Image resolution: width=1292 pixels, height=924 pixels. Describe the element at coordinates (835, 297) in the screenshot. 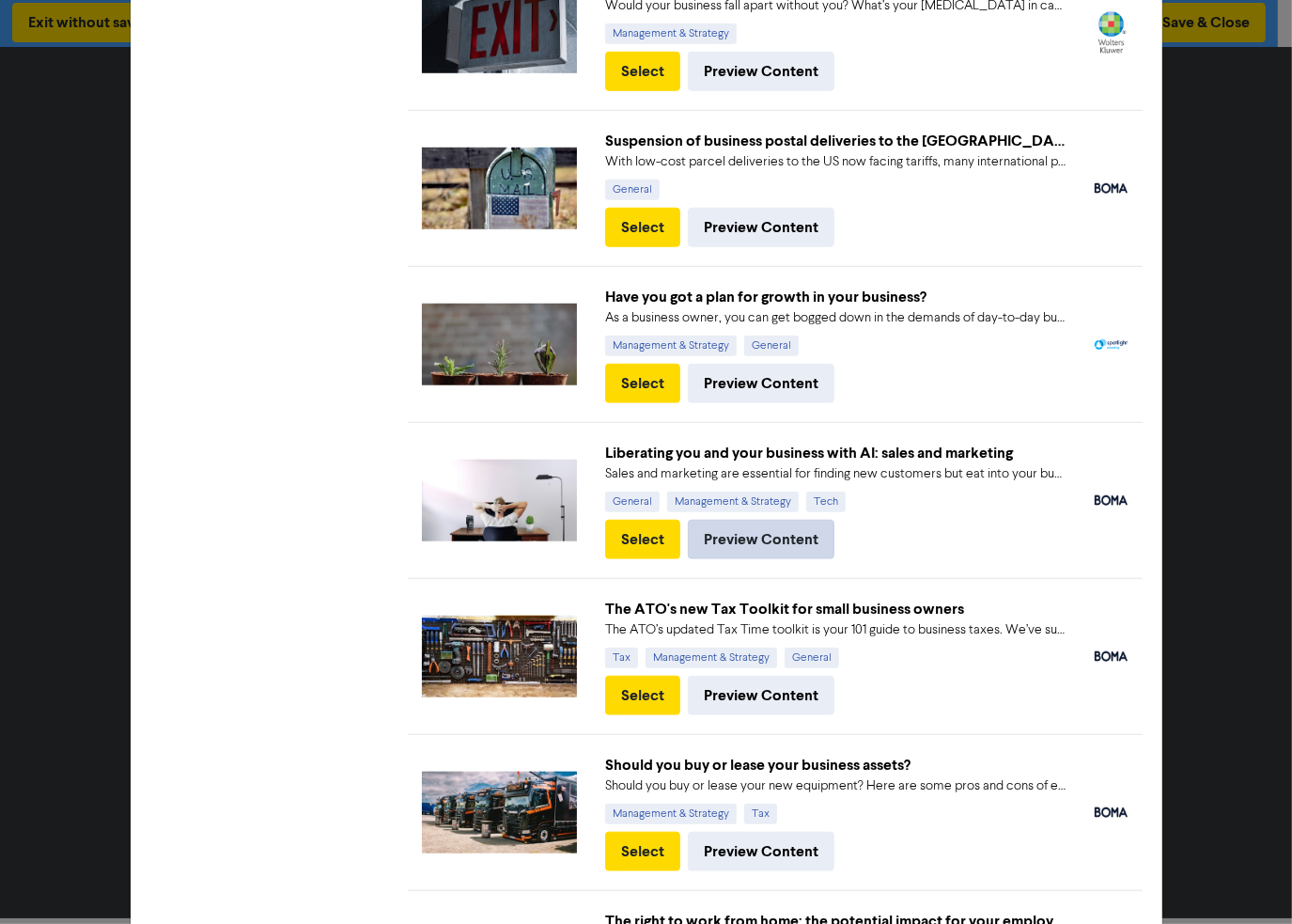

I see `div: Have you got a plan for growth in your business?` at that location.